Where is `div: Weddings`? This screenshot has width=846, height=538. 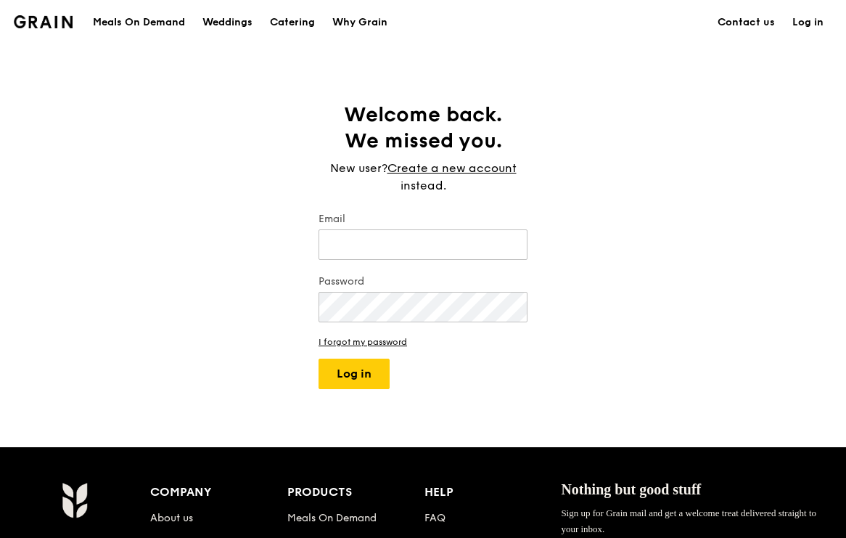
div: Weddings is located at coordinates (227, 22).